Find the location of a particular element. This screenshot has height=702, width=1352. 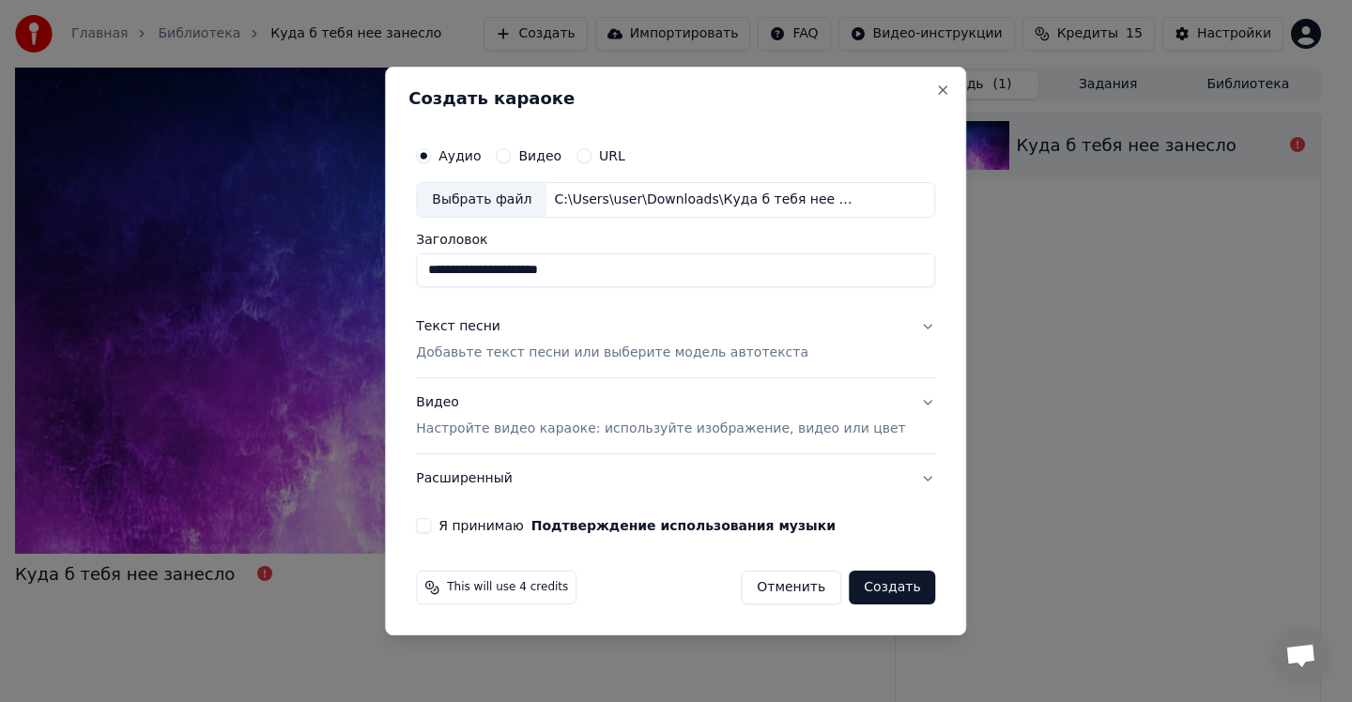

div: Видео is located at coordinates (660, 416).